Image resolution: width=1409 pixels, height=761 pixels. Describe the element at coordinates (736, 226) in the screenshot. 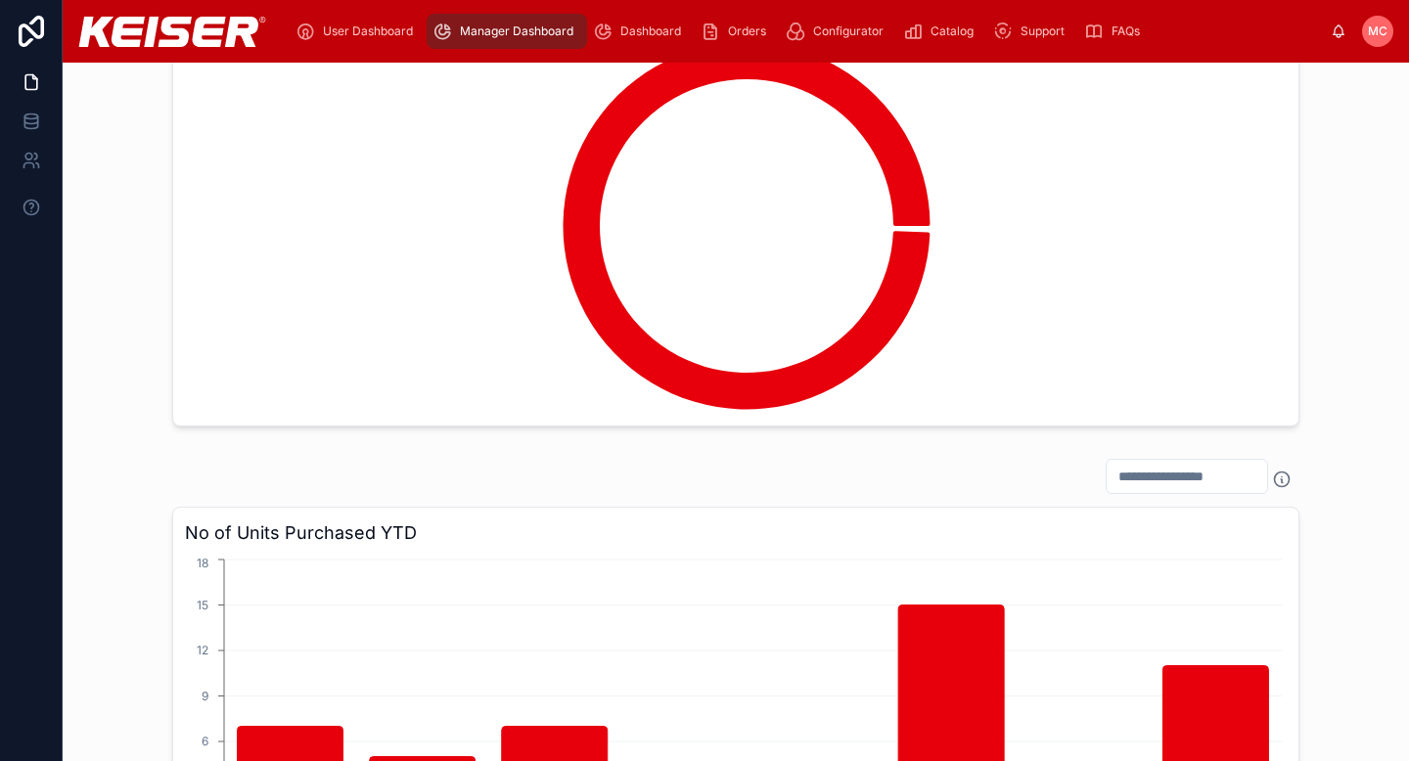

I see `div: chart` at that location.